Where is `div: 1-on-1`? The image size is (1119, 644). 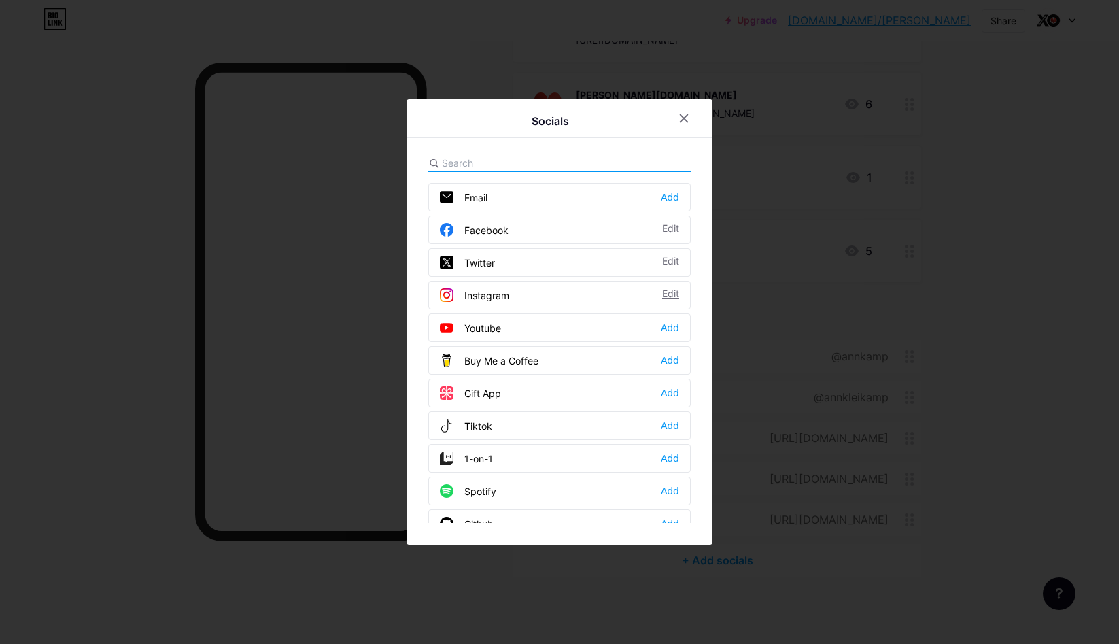
div: 1-on-1 is located at coordinates (466, 458).